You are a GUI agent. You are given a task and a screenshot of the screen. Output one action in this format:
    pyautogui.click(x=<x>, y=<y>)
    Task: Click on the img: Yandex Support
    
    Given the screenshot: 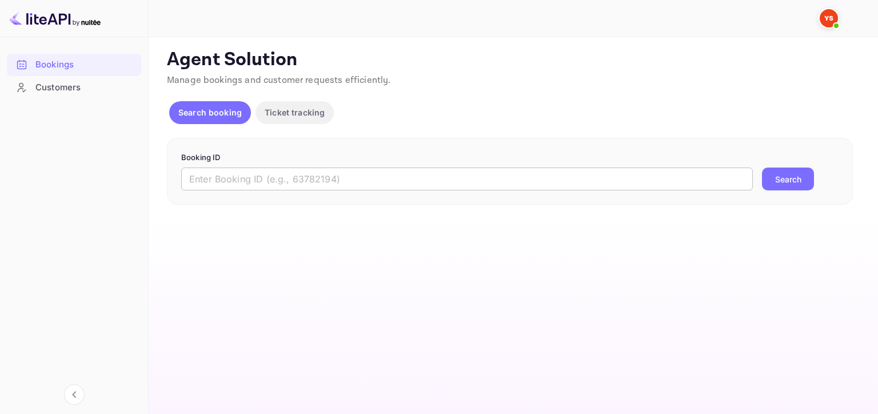 What is the action you would take?
    pyautogui.click(x=829, y=18)
    